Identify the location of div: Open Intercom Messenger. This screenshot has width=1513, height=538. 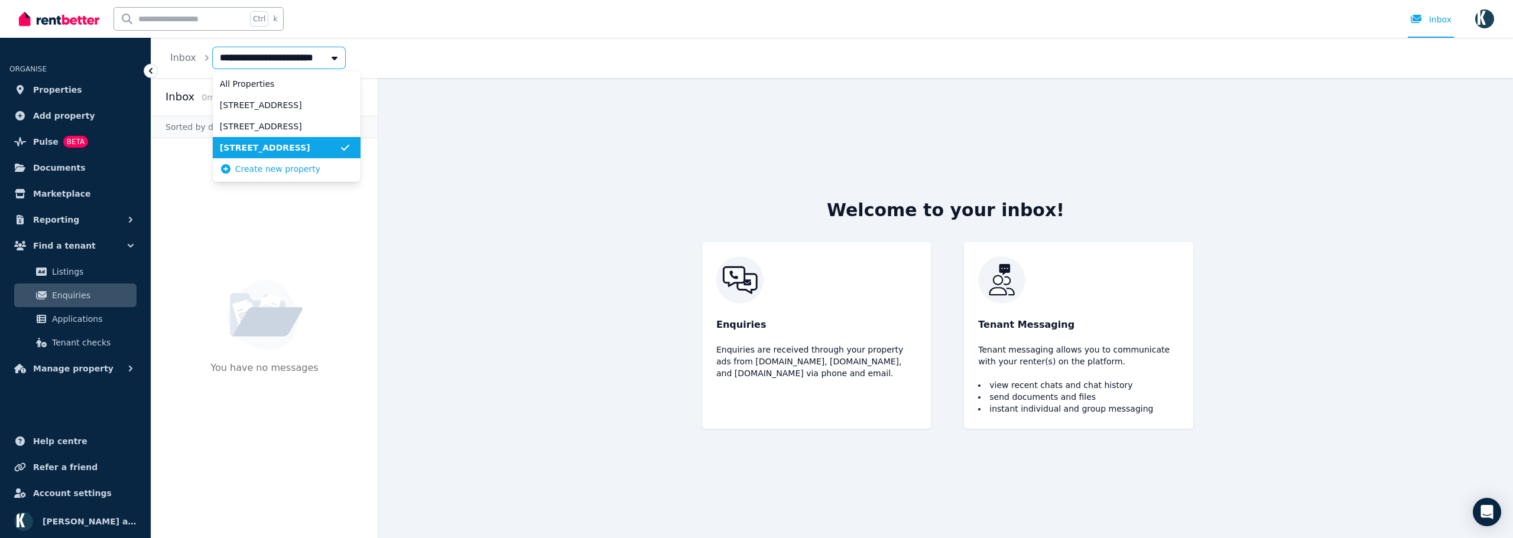
(1487, 512).